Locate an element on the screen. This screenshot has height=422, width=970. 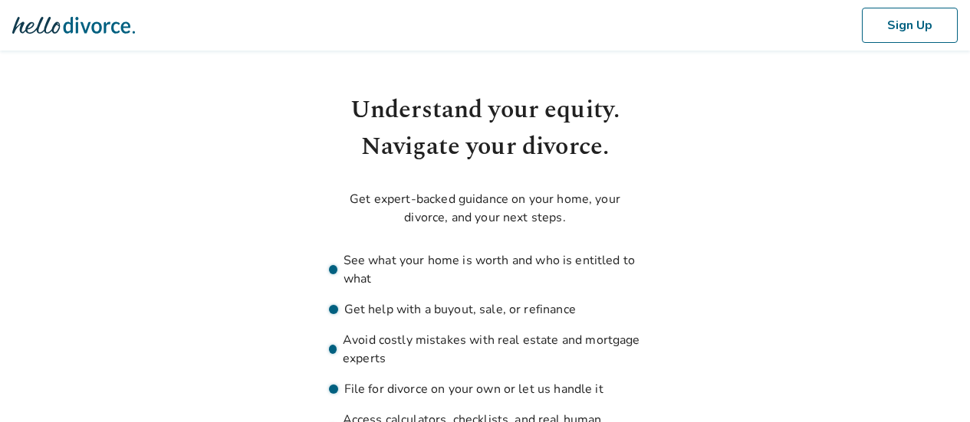
li: See what your home is worth and who is entitled to what is located at coordinates (485, 270).